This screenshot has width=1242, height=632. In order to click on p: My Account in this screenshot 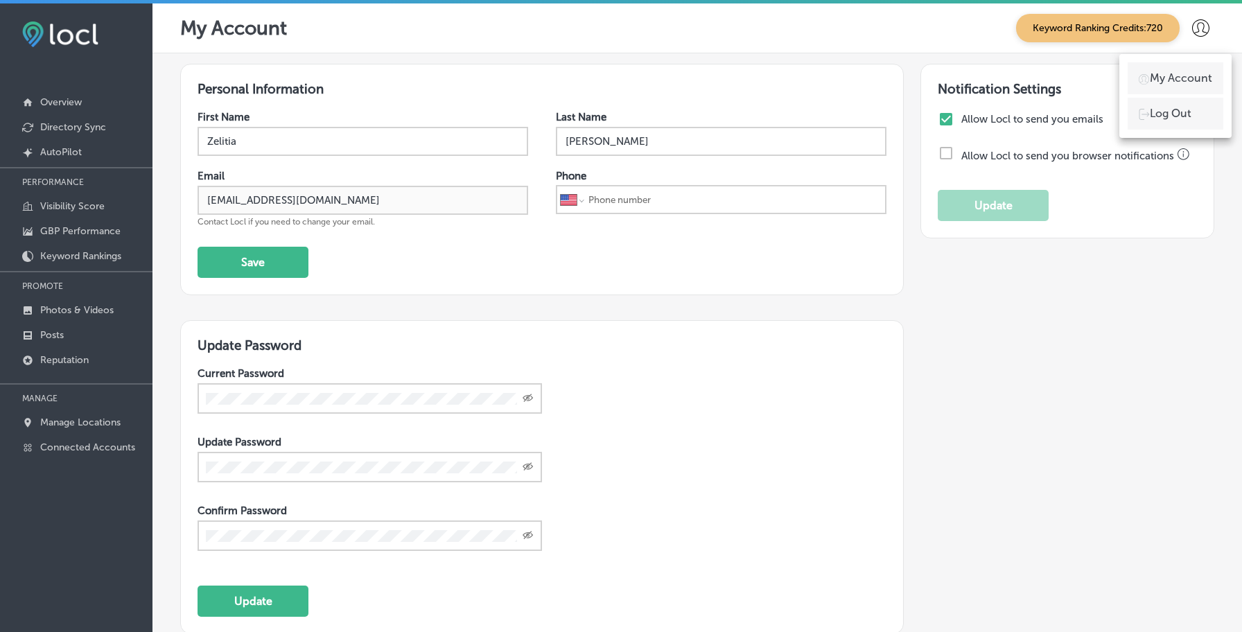, I will do `click(1181, 78)`.